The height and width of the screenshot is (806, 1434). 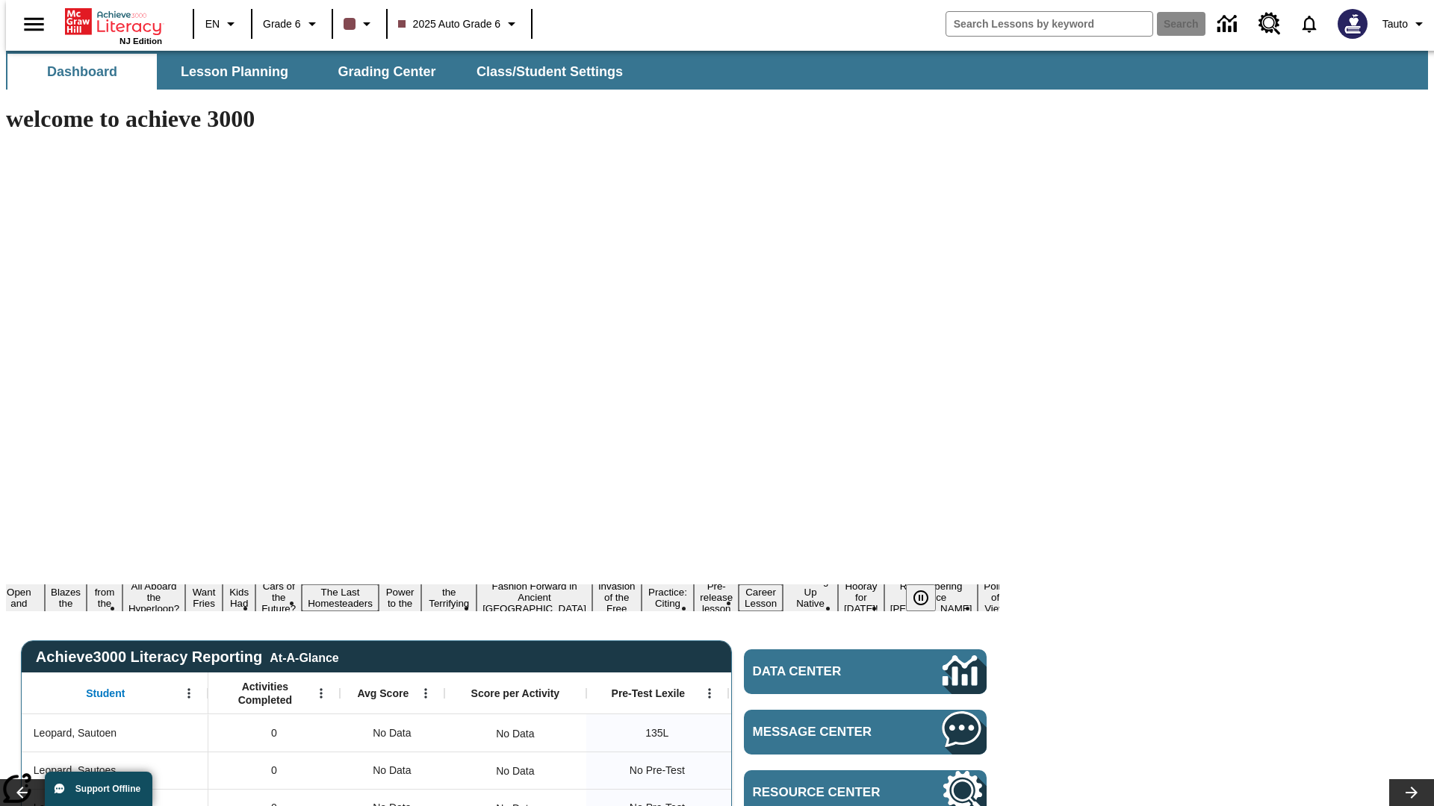 What do you see at coordinates (450, 24) in the screenshot?
I see `span: 2025 Auto Grade 6` at bounding box center [450, 24].